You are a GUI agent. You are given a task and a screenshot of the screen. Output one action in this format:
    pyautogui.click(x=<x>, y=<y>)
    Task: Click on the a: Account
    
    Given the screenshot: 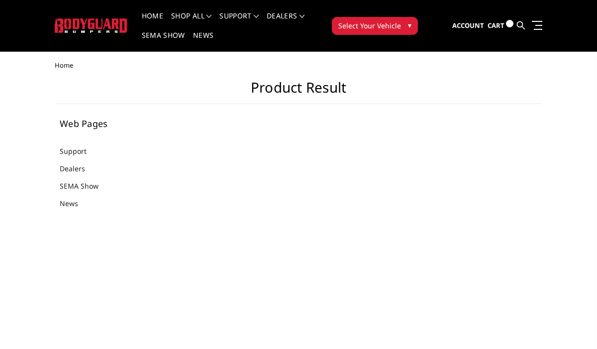 What is the action you would take?
    pyautogui.click(x=468, y=26)
    